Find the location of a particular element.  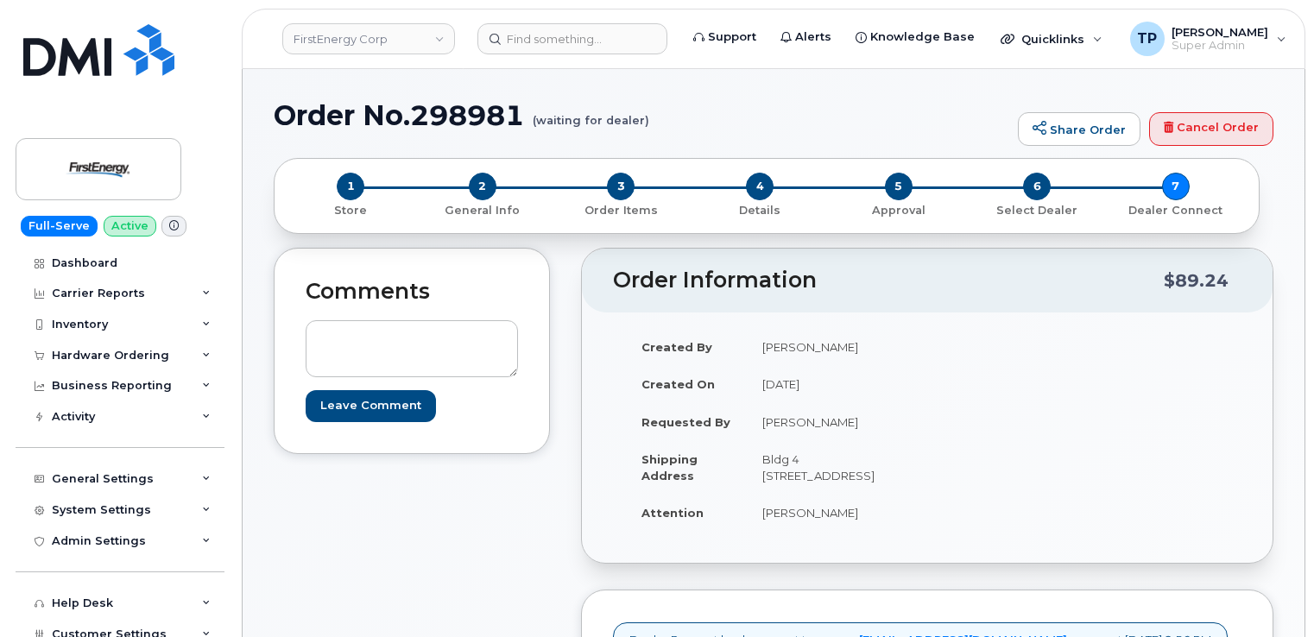

span: 3 is located at coordinates (621, 187).